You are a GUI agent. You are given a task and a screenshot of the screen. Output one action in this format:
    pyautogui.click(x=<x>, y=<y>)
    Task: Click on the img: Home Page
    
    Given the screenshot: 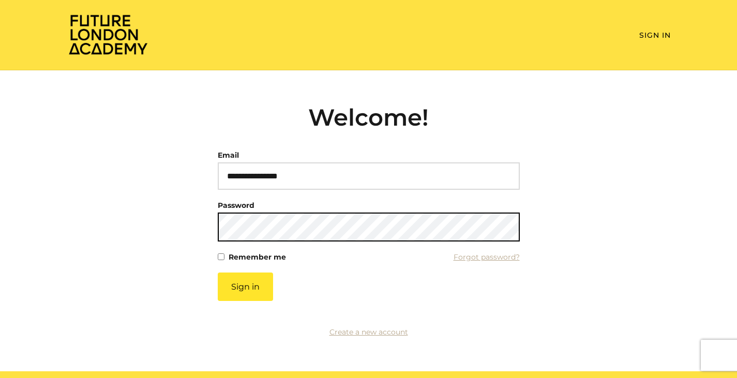 What is the action you would take?
    pyautogui.click(x=108, y=34)
    